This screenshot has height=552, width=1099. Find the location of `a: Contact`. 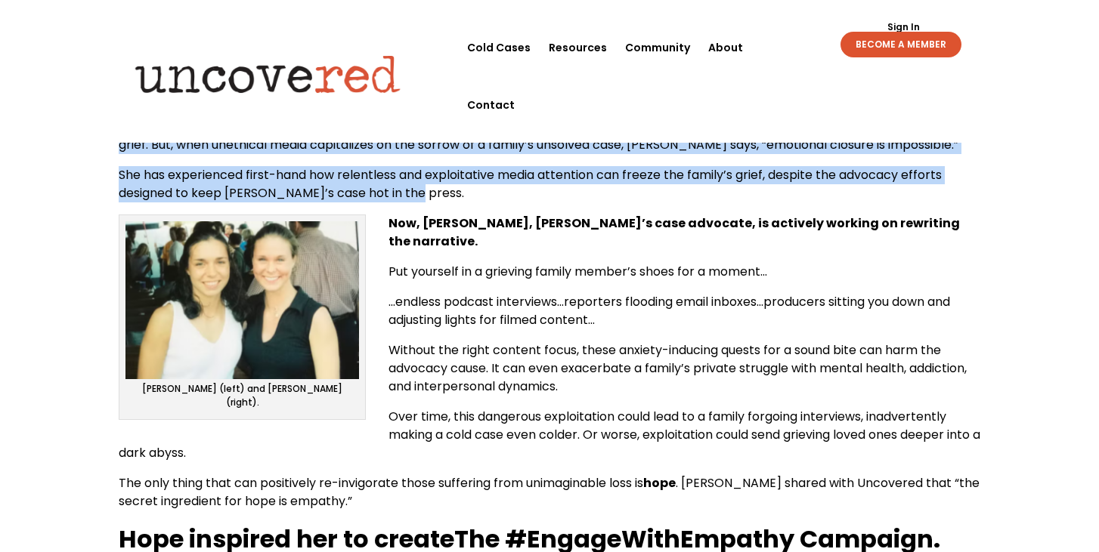

a: Contact is located at coordinates (490, 105).